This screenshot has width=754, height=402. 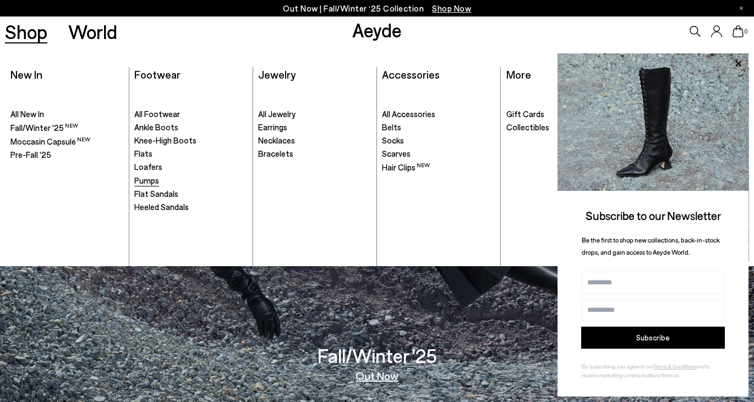 What do you see at coordinates (525, 114) in the screenshot?
I see `span: Gift Cards` at bounding box center [525, 114].